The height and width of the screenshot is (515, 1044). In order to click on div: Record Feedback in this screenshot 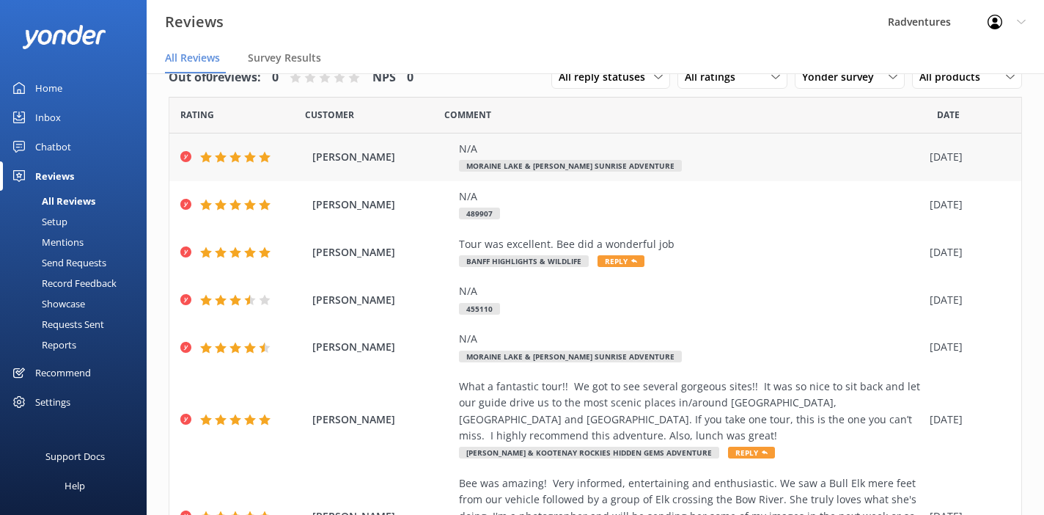, I will do `click(62, 283)`.